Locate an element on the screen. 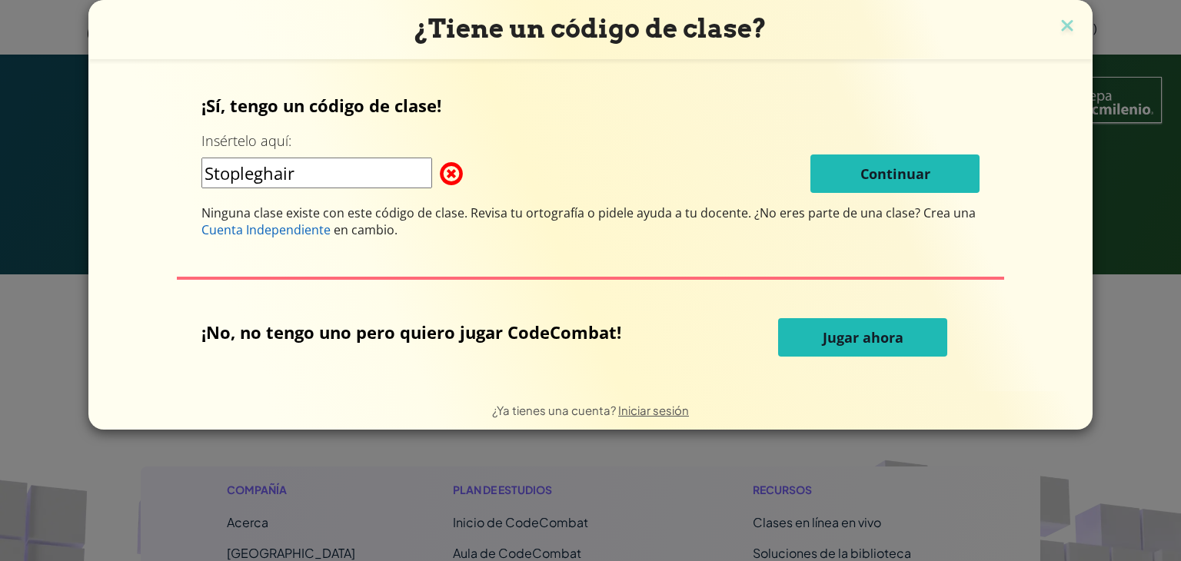 Image resolution: width=1181 pixels, height=561 pixels. font: ¿Tiene un código de clase? is located at coordinates (591, 28).